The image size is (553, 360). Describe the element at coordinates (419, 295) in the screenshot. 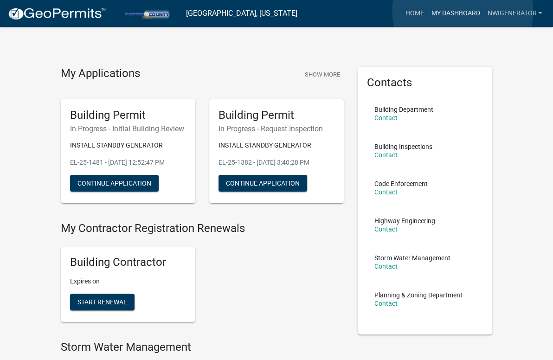

I see `p: Planning & Zoning Department` at that location.